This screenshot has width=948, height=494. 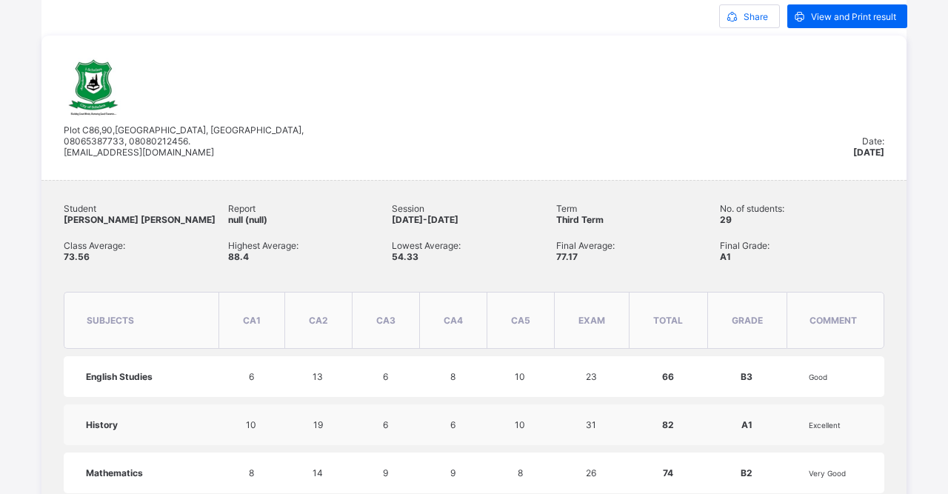 What do you see at coordinates (748, 320) in the screenshot?
I see `span: grade` at bounding box center [748, 320].